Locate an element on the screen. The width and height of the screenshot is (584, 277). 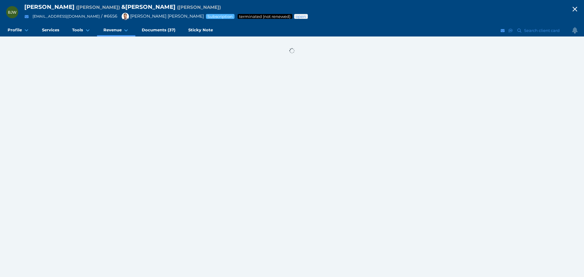
button: SMS is located at coordinates (511, 30).